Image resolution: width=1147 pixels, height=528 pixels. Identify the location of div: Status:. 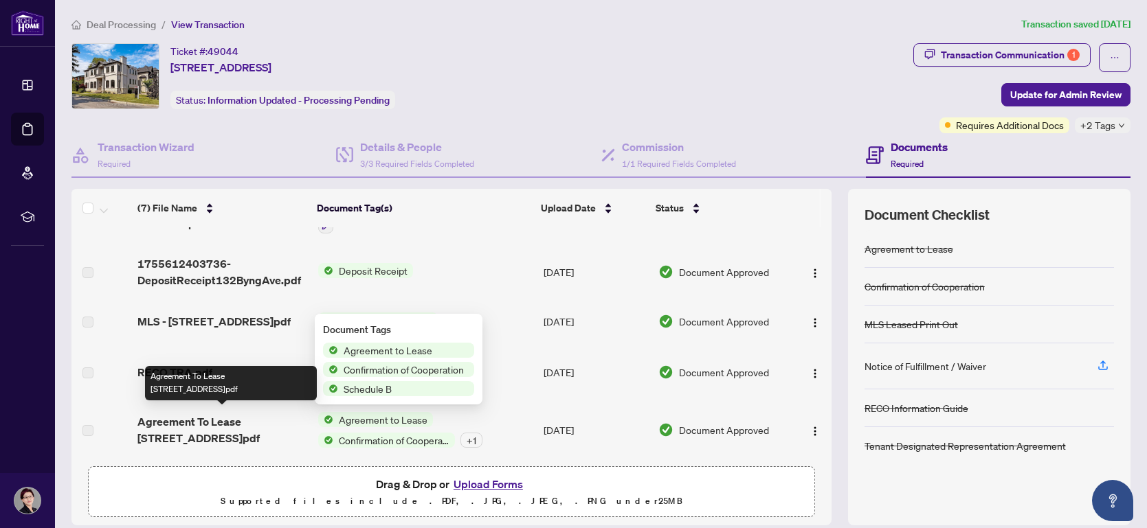
(282, 100).